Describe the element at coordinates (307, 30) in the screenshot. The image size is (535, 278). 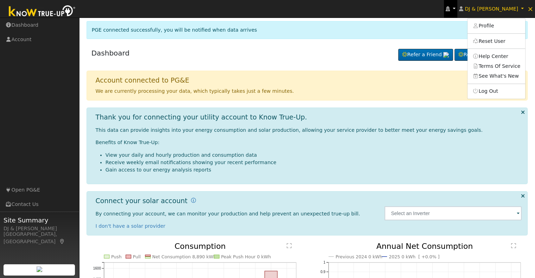
I see `div: PGE connected successfully, you will be notified when data arrives` at that location.